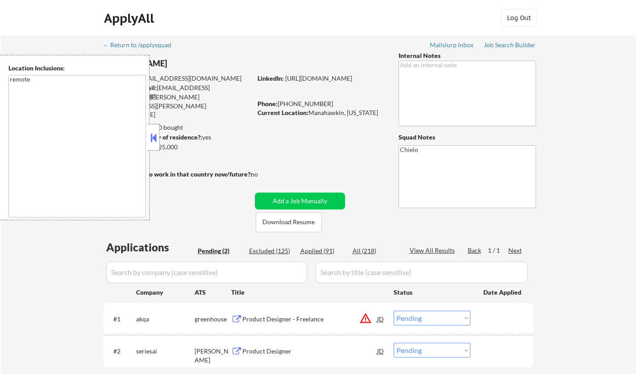 Image resolution: width=636 pixels, height=374 pixels. I want to click on div: no, so click(263, 174).